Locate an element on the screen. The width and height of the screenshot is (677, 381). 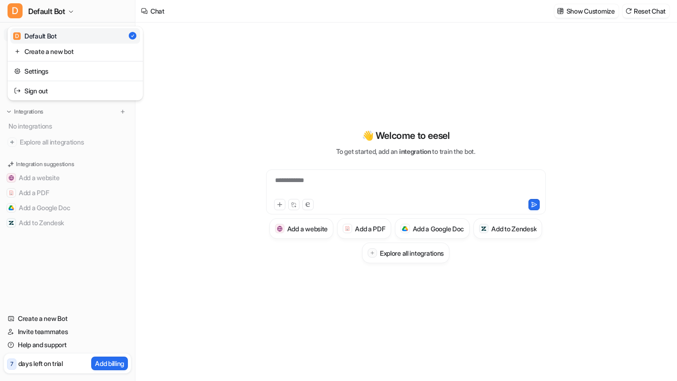
a: Settings is located at coordinates (75, 71).